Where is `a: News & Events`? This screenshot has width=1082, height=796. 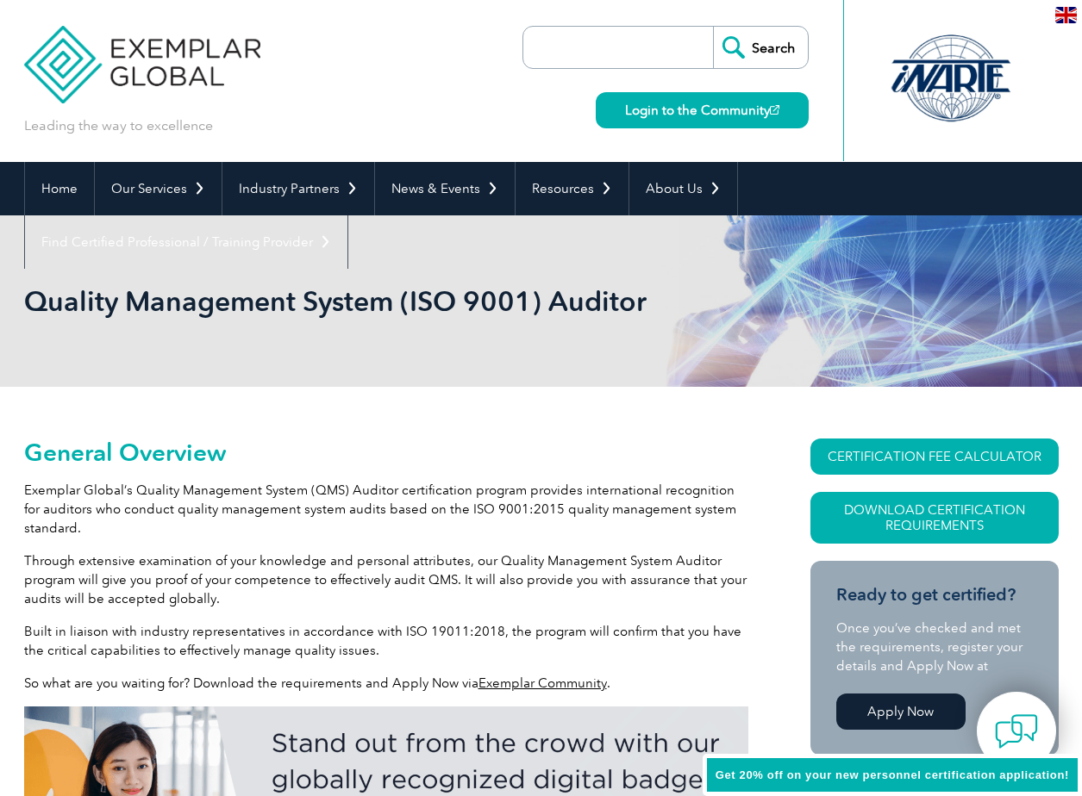 a: News & Events is located at coordinates (445, 189).